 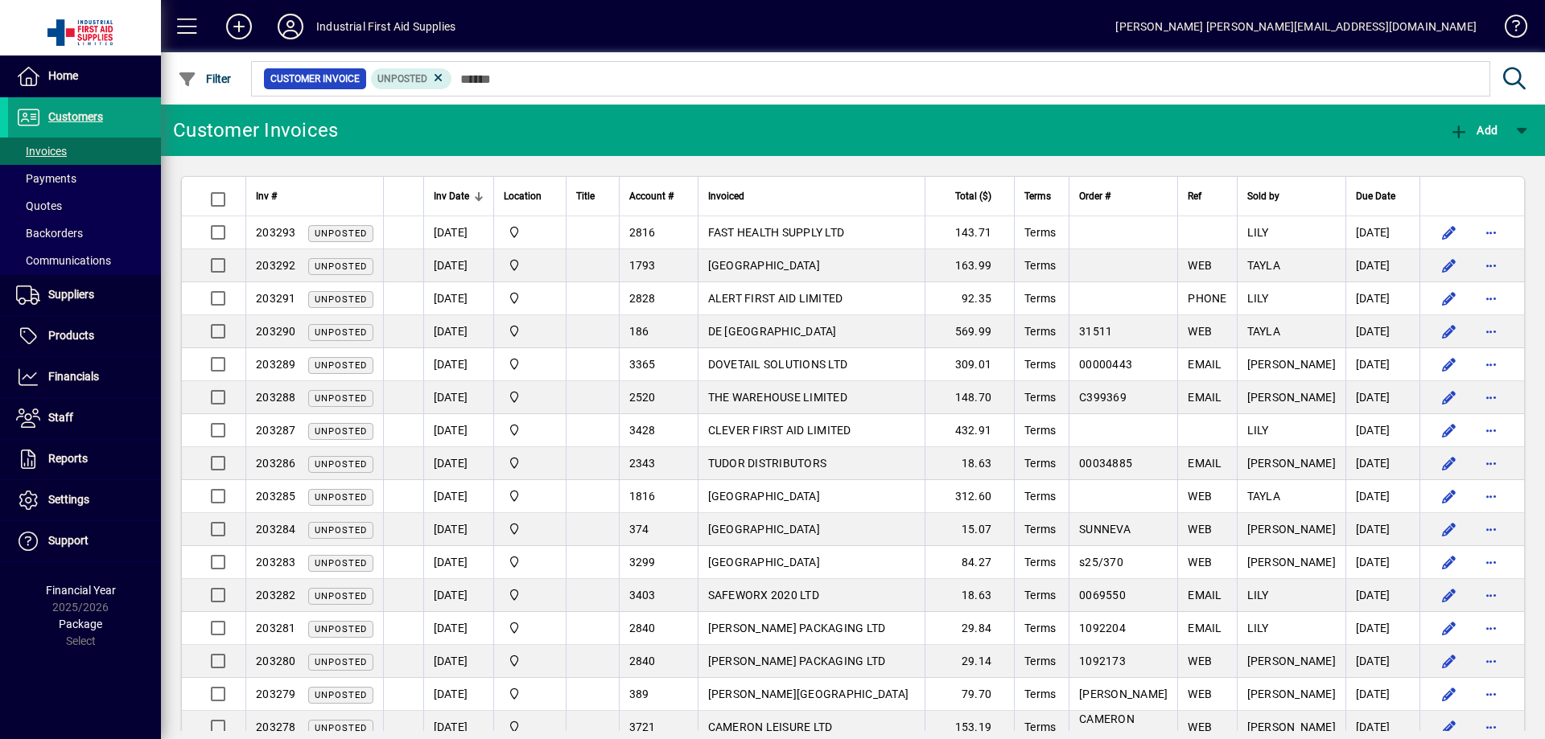 I want to click on a: Suppliers, so click(x=84, y=295).